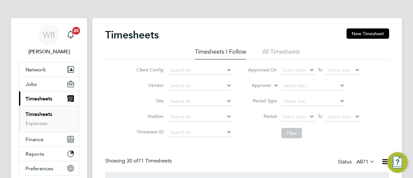  Describe the element at coordinates (262, 116) in the screenshot. I see `label: Period` at that location.